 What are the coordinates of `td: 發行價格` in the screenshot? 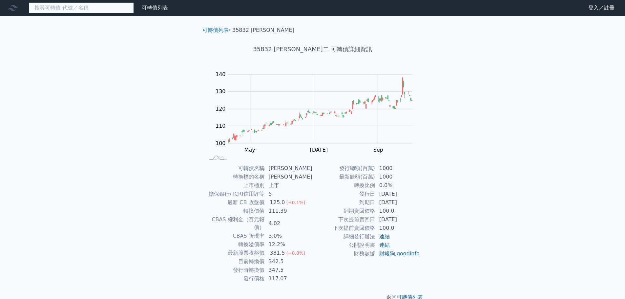 It's located at (235, 278).